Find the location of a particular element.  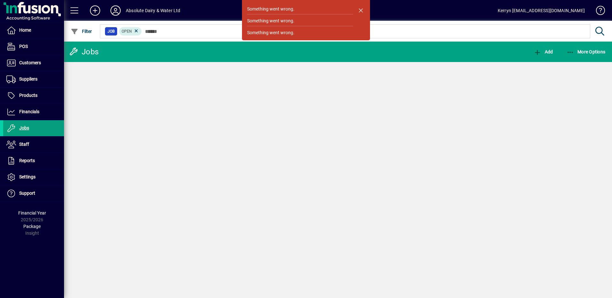

span: Filter is located at coordinates (81, 31).